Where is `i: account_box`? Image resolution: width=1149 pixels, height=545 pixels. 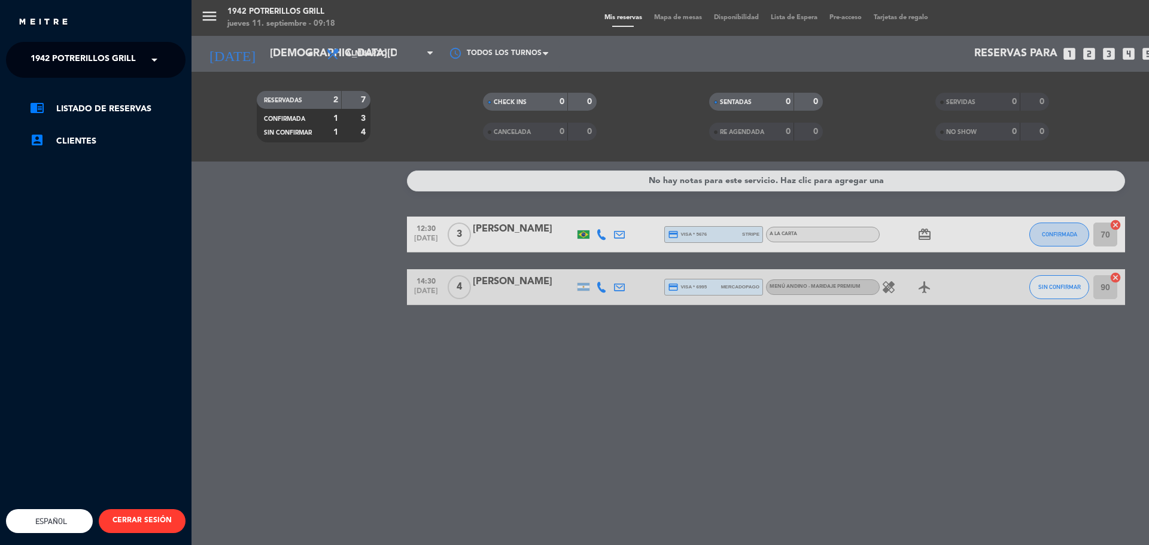
i: account_box is located at coordinates (37, 140).